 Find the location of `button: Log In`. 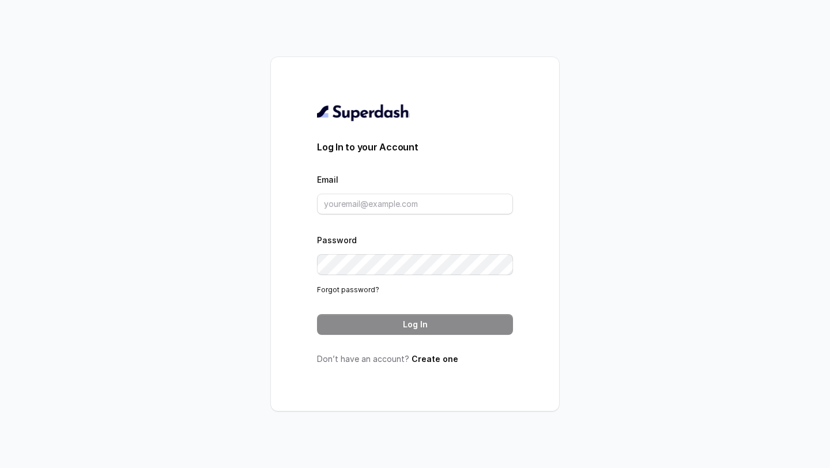

button: Log In is located at coordinates (415, 325).